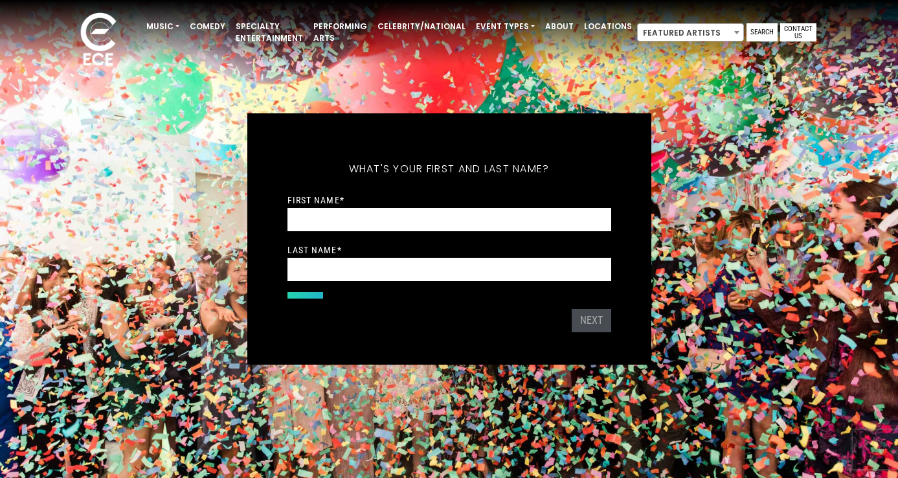 This screenshot has height=478, width=898. What do you see at coordinates (315, 250) in the screenshot?
I see `label: Last Name` at bounding box center [315, 250].